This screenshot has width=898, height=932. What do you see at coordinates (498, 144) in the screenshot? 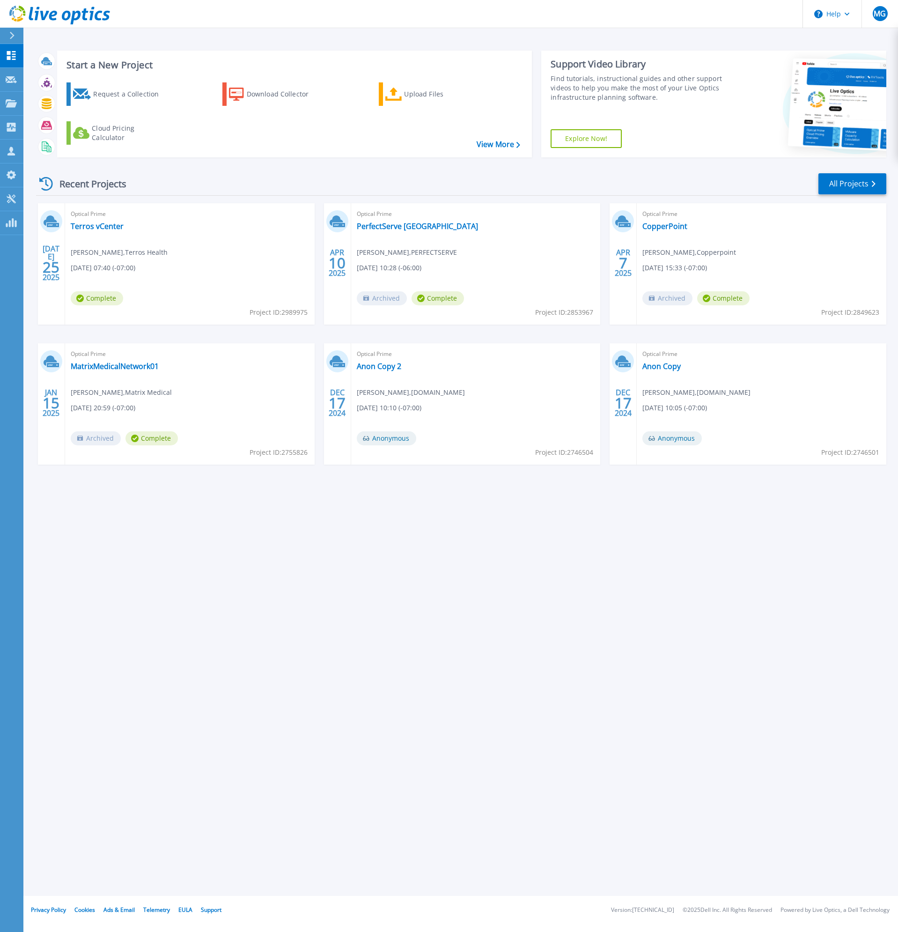
I see `a: View More` at bounding box center [498, 144].